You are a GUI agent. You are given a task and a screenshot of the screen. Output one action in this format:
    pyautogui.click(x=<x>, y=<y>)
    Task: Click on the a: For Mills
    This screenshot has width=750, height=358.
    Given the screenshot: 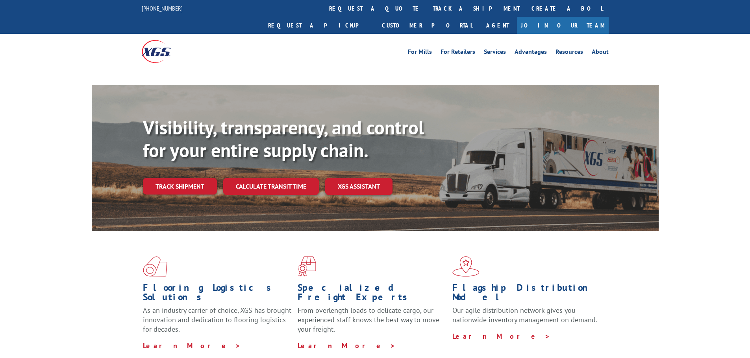 What is the action you would take?
    pyautogui.click(x=419, y=53)
    